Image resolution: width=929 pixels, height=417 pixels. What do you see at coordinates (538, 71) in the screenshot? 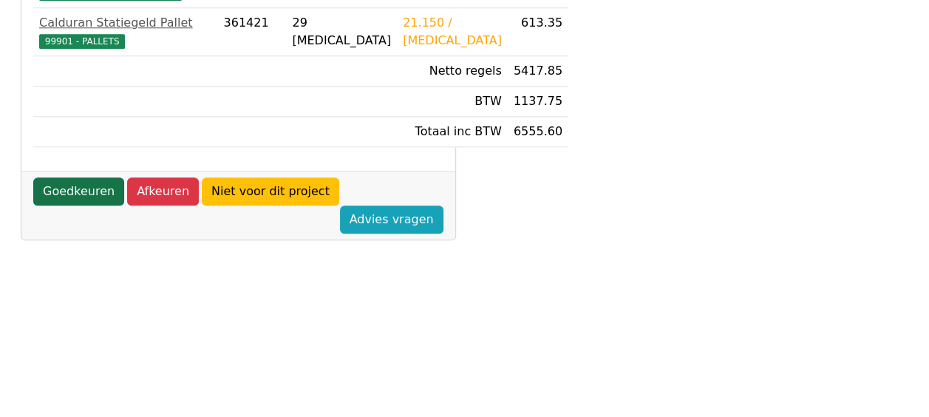
I see `td: 5417.85` at bounding box center [538, 71].